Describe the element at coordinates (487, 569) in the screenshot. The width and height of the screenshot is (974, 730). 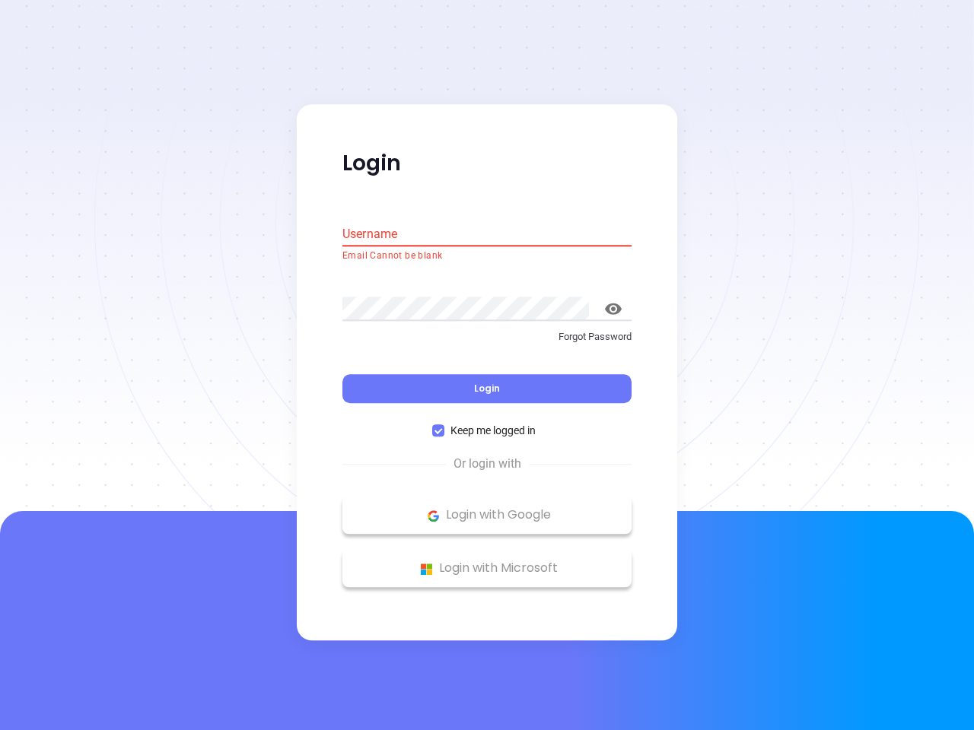
I see `button: Microsoft Logo Login with Microsoft` at that location.